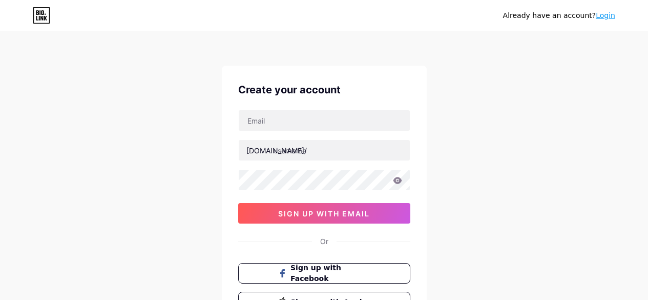 This screenshot has width=648, height=300. I want to click on div: Already have an account?, so click(559, 15).